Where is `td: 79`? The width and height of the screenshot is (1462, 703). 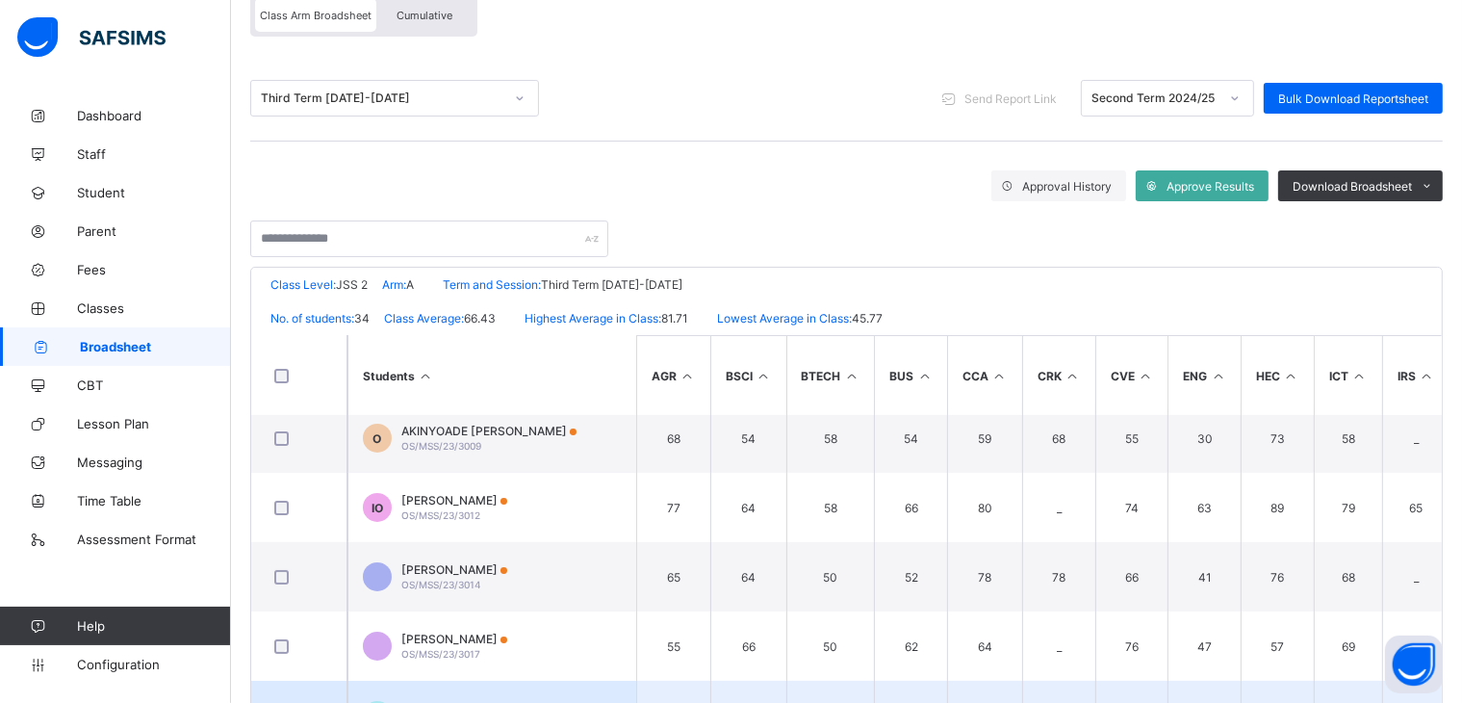 td: 79 is located at coordinates (1348, 507).